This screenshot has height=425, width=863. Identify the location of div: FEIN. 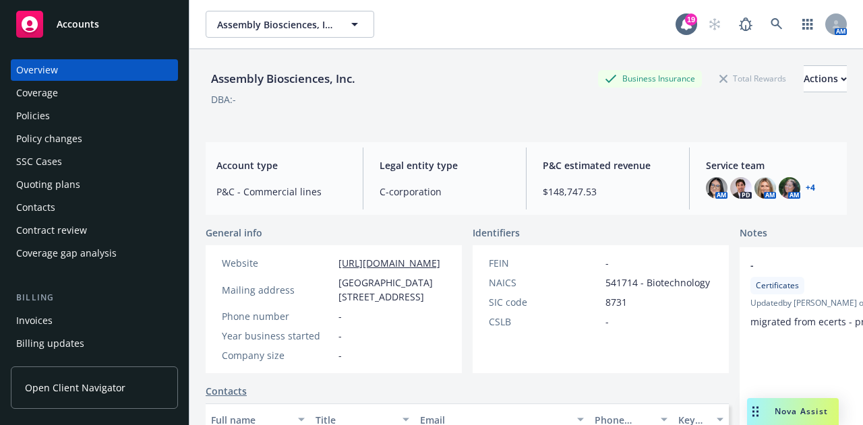
(544, 263).